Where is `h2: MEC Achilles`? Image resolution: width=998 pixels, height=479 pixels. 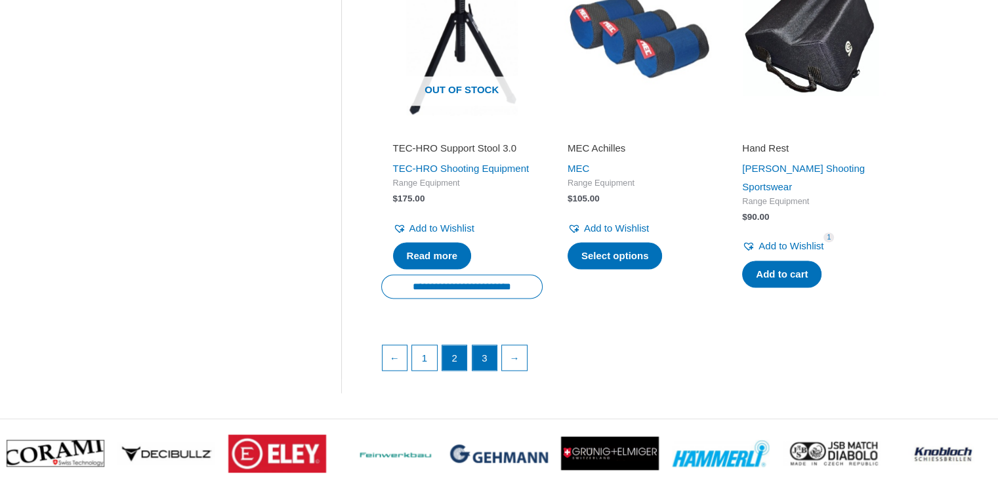
h2: MEC Achilles is located at coordinates (636, 148).